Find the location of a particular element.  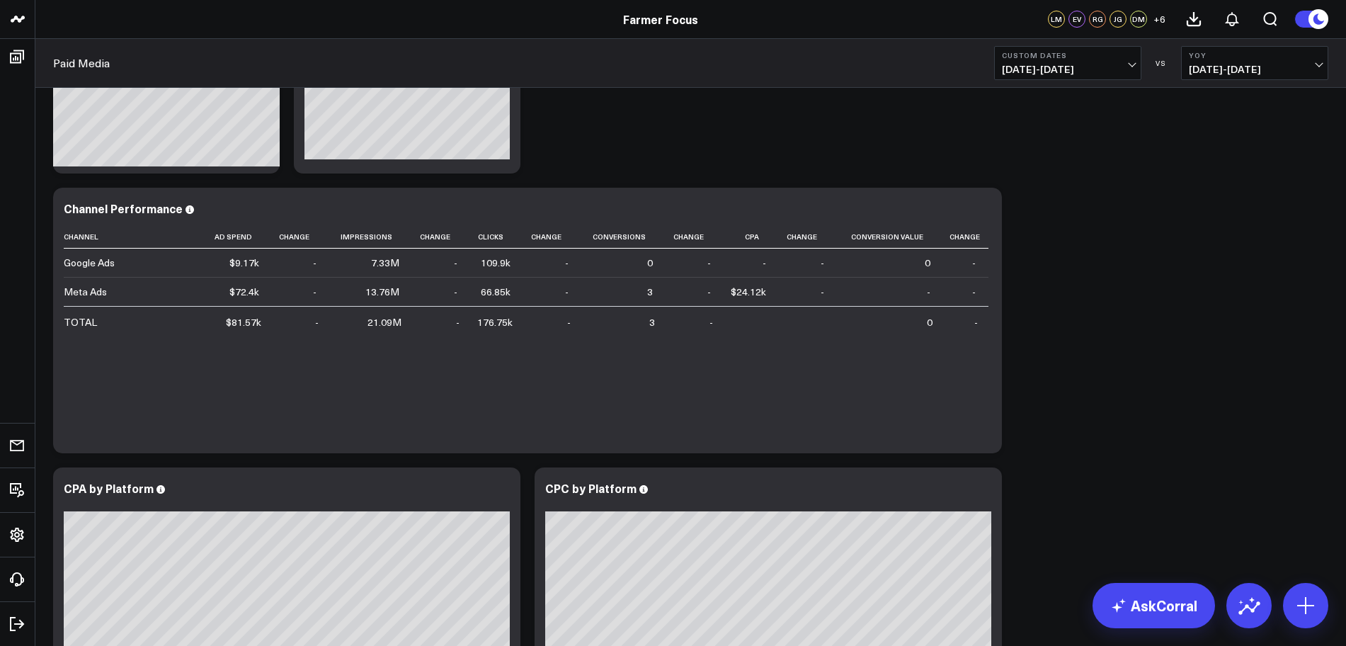

div: VS is located at coordinates (1161, 63).